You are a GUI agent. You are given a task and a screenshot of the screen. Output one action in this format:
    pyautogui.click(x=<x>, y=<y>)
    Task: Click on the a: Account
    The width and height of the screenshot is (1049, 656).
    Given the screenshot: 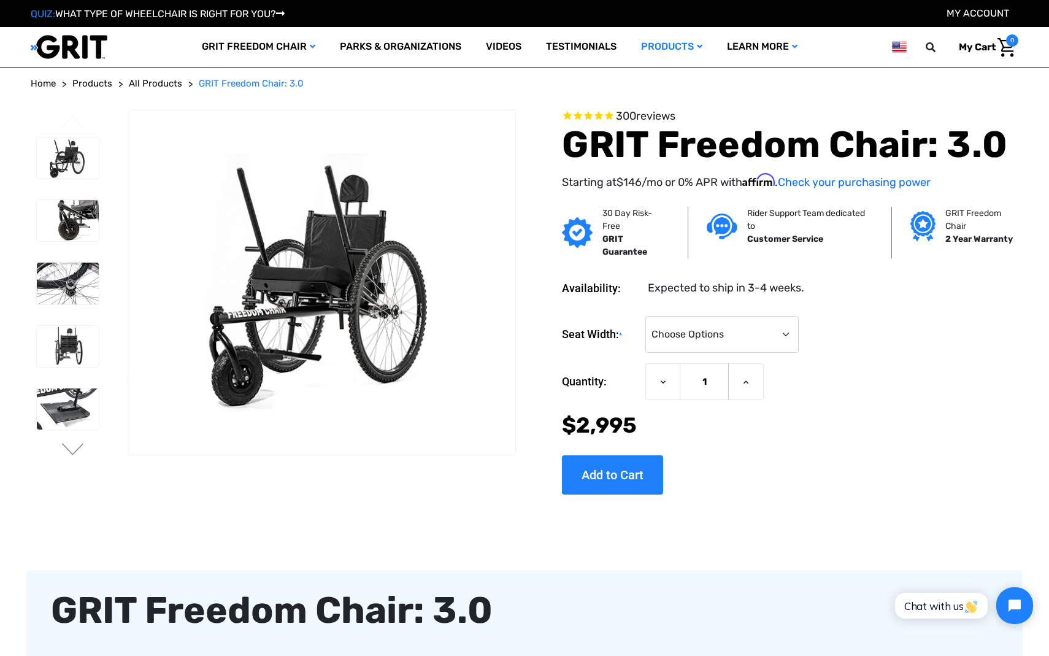 What is the action you would take?
    pyautogui.click(x=978, y=13)
    